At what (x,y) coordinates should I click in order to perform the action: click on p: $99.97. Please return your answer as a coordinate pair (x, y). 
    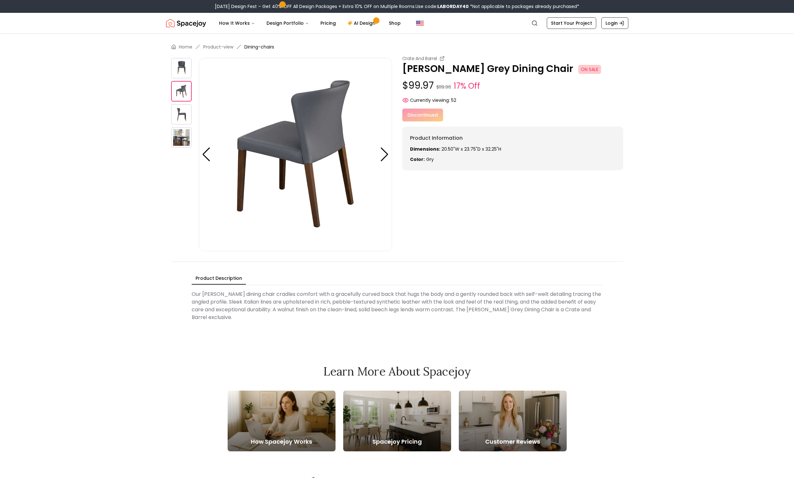
    Looking at the image, I should click on (513, 86).